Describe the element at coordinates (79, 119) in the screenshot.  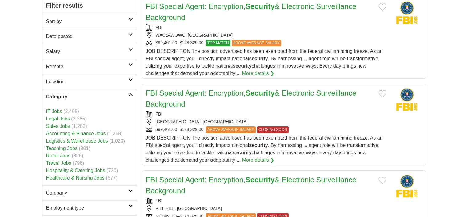
I see `span: (2,285)` at that location.